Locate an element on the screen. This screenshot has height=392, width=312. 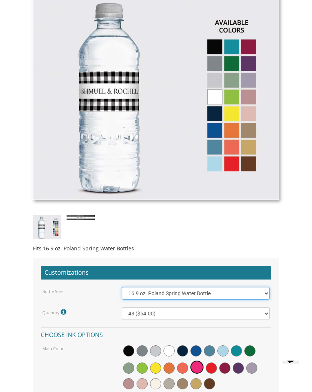
img: strip7.jpg is located at coordinates (80, 217).